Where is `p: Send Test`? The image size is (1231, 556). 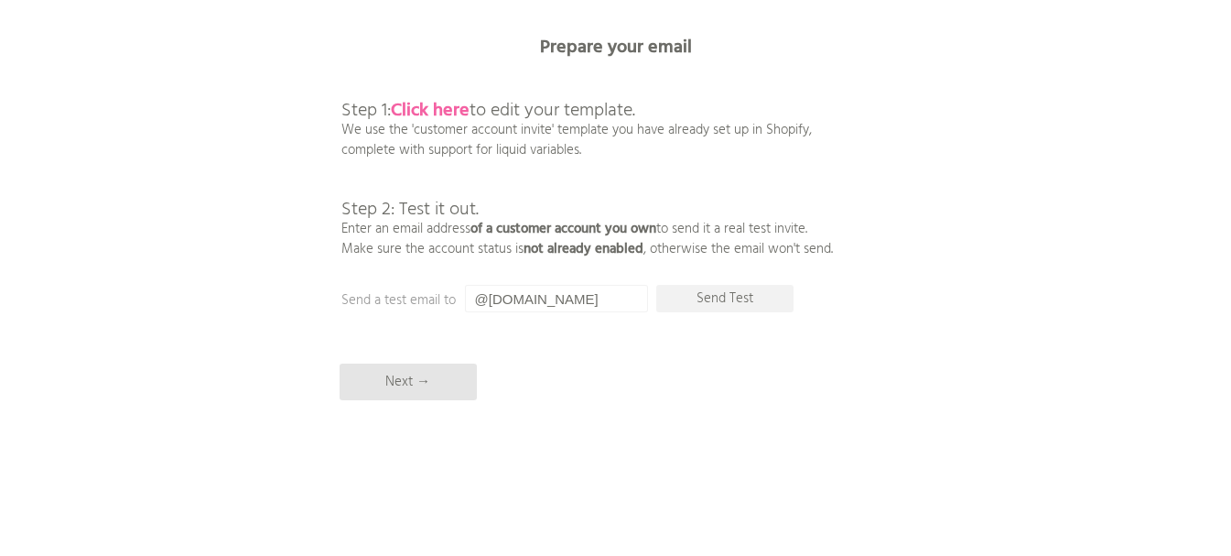 p: Send Test is located at coordinates (725, 298).